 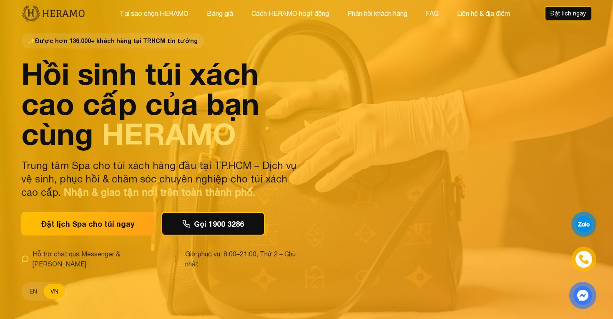 What do you see at coordinates (584, 259) in the screenshot?
I see `img: phone-icon` at bounding box center [584, 259].